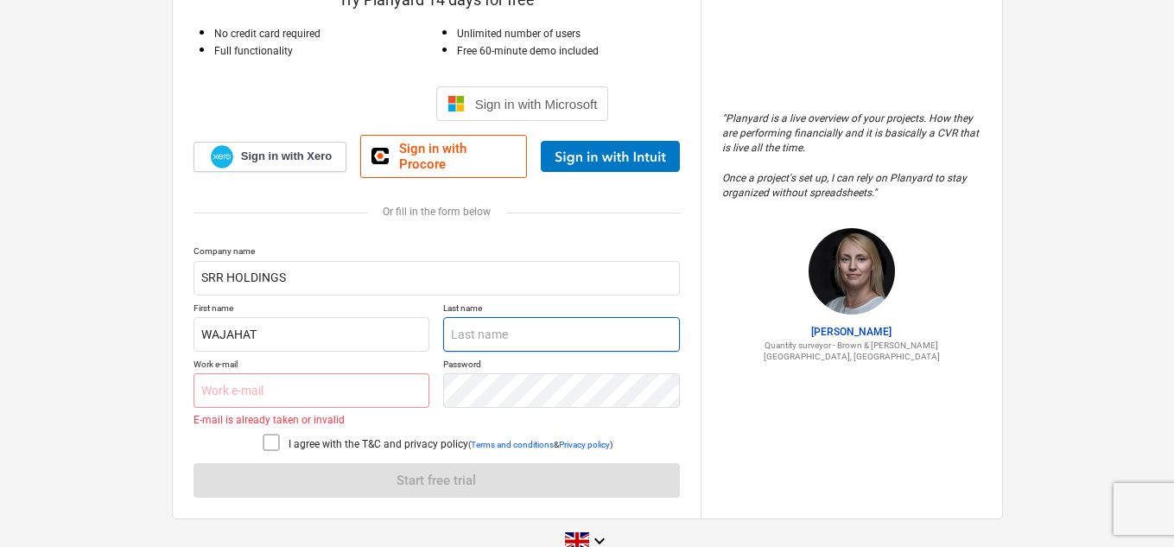 The width and height of the screenshot is (1174, 547). Describe the element at coordinates (326, 34) in the screenshot. I see `p: No credit card required` at that location.